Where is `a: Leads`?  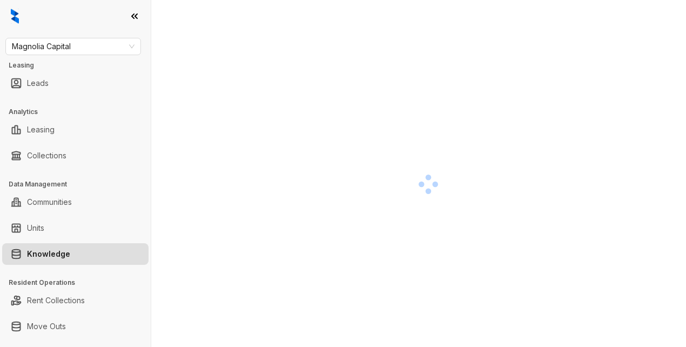
a: Leads is located at coordinates (38, 83).